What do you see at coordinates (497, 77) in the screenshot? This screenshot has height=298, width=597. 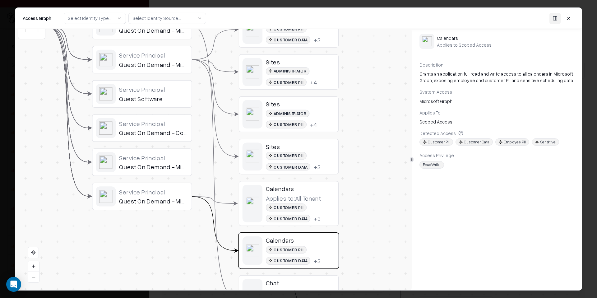 I see `div: Grants an application full read and write access to all calendars in Microsoft Graph, exposing em...` at bounding box center [497, 77].